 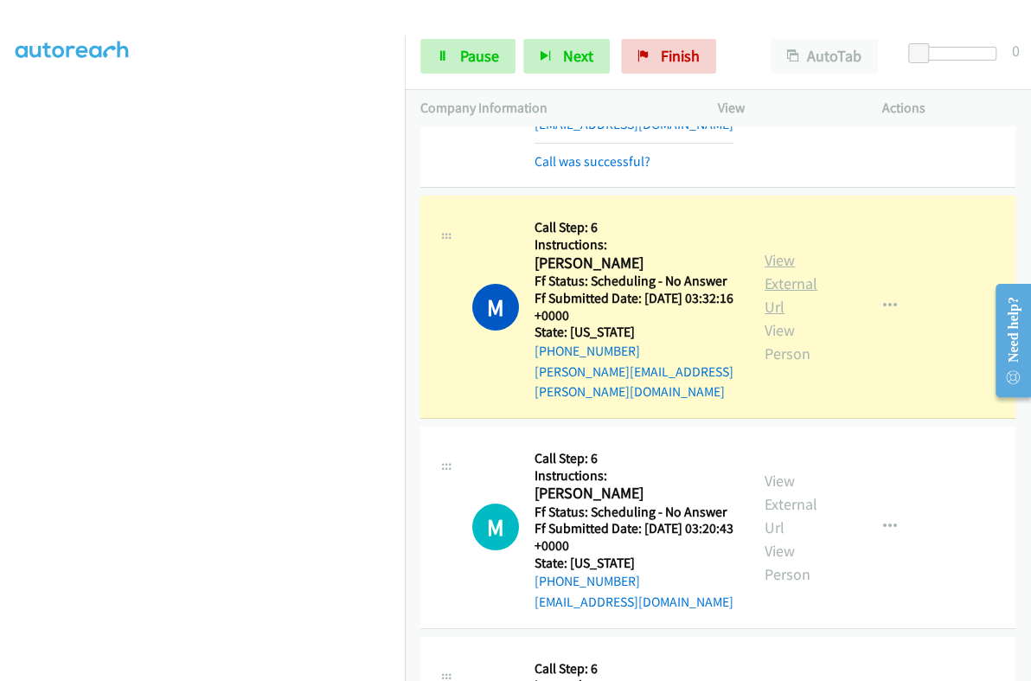 What do you see at coordinates (825, 56) in the screenshot?
I see `button: AutoTab` at bounding box center [825, 56].